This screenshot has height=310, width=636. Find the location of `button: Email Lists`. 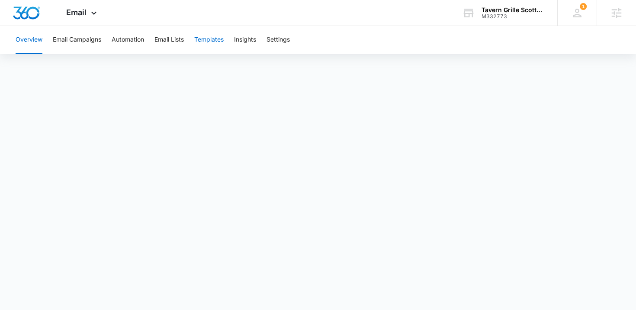

button: Email Lists is located at coordinates (169, 40).